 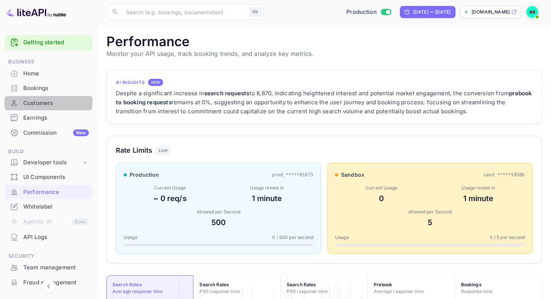 What do you see at coordinates (170, 198) in the screenshot?
I see `div: ~ 0 req/s` at bounding box center [170, 198].